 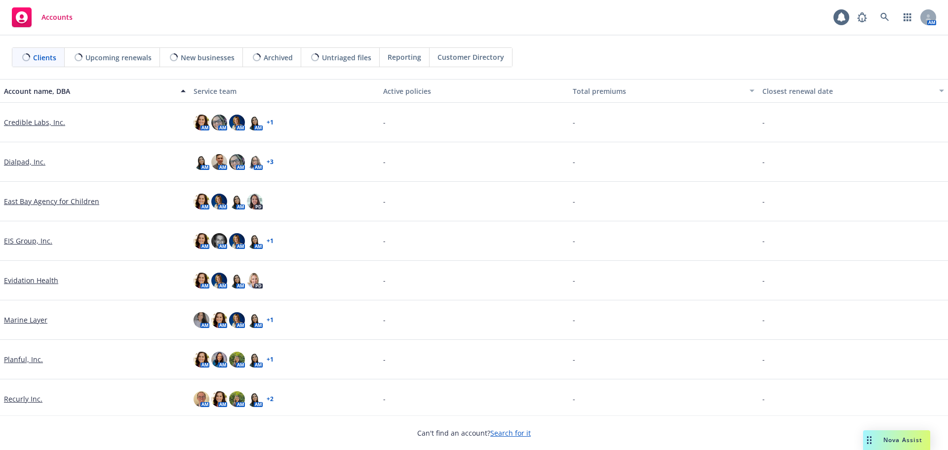 What do you see at coordinates (284, 91) in the screenshot?
I see `button: Service team` at bounding box center [284, 91].